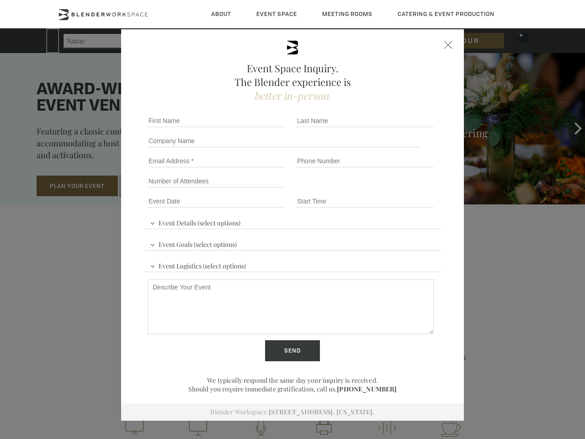 The height and width of the screenshot is (439, 585). I want to click on span: Event Logistics (select options), so click(198, 265).